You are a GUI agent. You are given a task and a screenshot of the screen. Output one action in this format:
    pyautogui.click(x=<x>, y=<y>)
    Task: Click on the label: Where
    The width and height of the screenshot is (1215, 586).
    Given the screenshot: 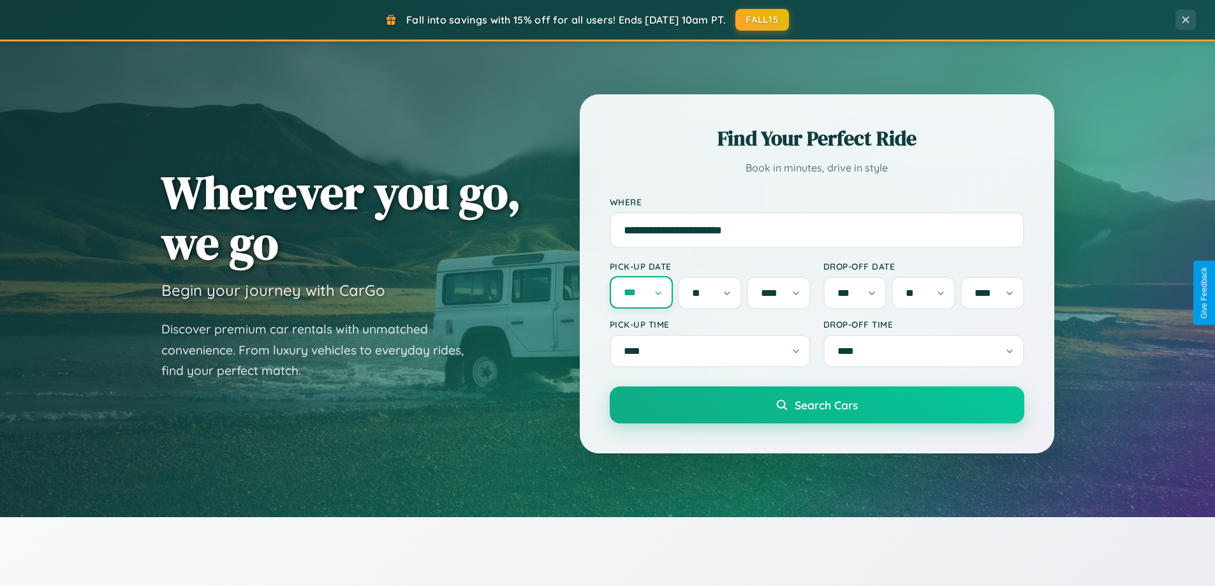 What is the action you would take?
    pyautogui.click(x=817, y=202)
    